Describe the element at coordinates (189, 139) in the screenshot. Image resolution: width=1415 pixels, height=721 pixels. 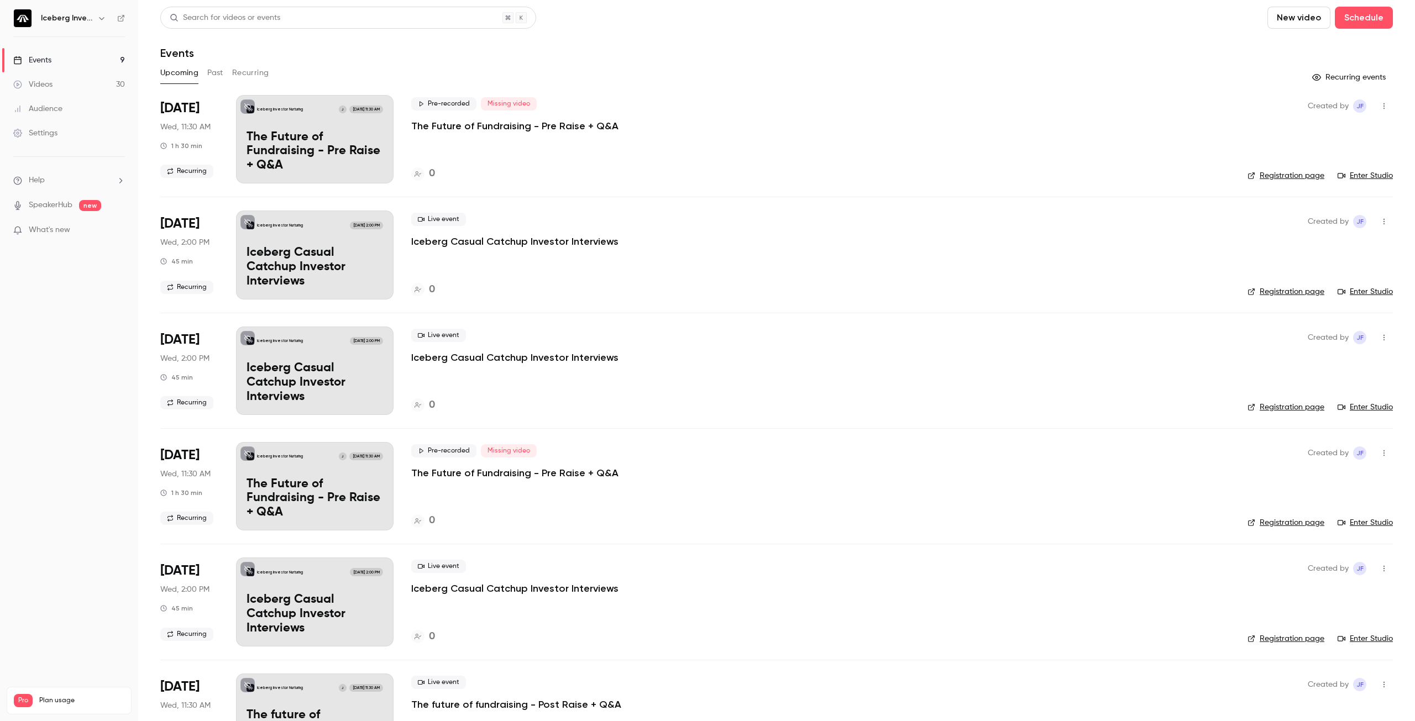
I see `div: Aug 27 Wed, 11:30 AM (Australia/Brisbane)` at that location.